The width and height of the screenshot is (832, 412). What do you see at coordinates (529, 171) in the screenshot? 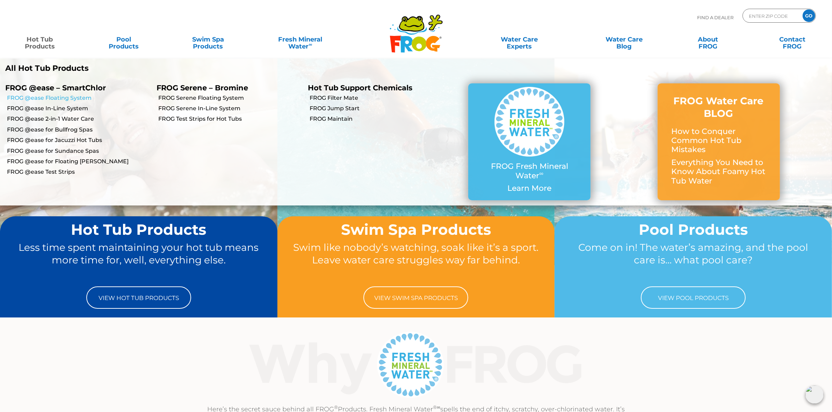
I see `p: FROG Fresh Mineral Water` at bounding box center [529, 171].